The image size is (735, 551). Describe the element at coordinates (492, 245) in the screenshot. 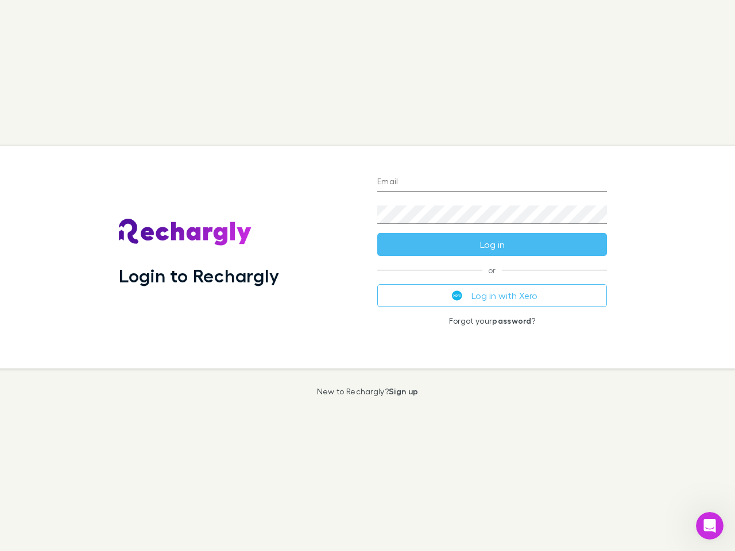

I see `button: Log in` at that location.